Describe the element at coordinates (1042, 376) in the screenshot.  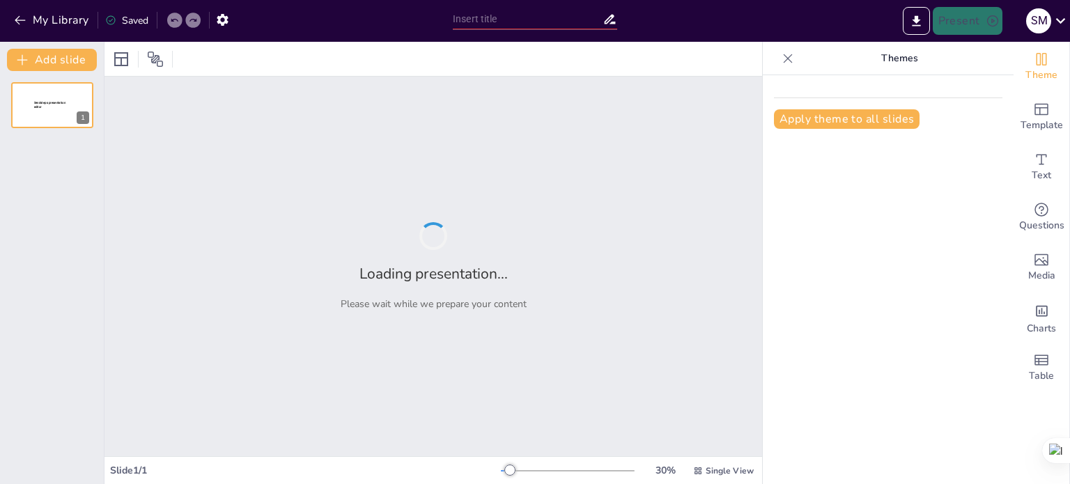
I see `span: Table` at that location.